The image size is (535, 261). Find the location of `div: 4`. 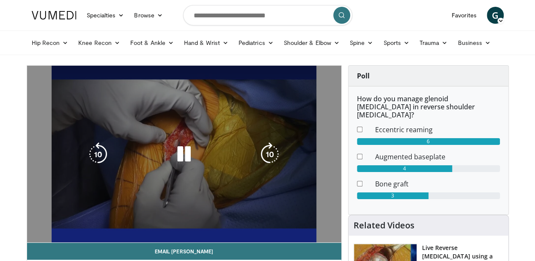

div: 4 is located at coordinates (404, 168).